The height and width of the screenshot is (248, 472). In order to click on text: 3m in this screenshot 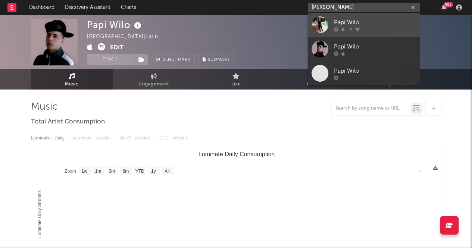, I will do `click(112, 171)`.